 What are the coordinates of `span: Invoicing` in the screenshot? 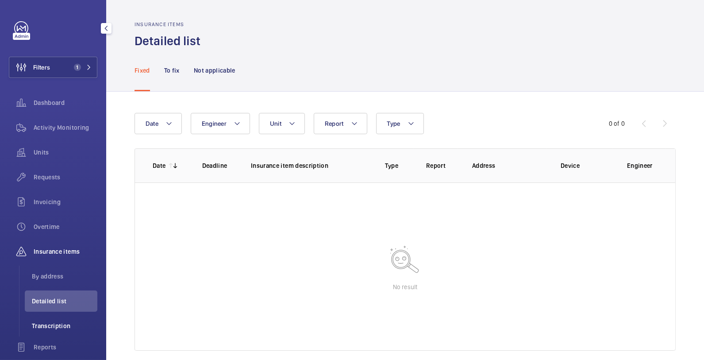 It's located at (66, 202).